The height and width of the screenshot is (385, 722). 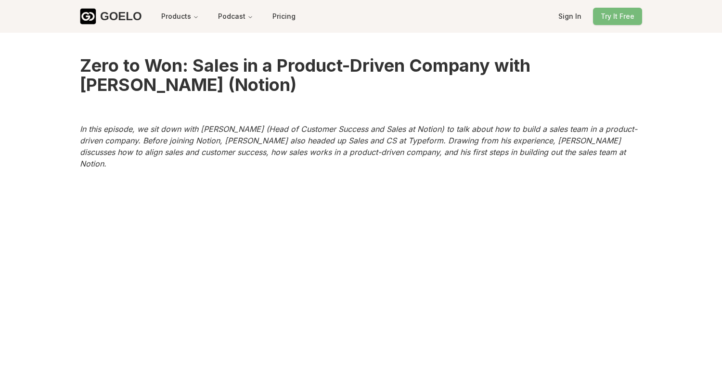 What do you see at coordinates (206, 16) in the screenshot?
I see `nav: Main` at bounding box center [206, 16].